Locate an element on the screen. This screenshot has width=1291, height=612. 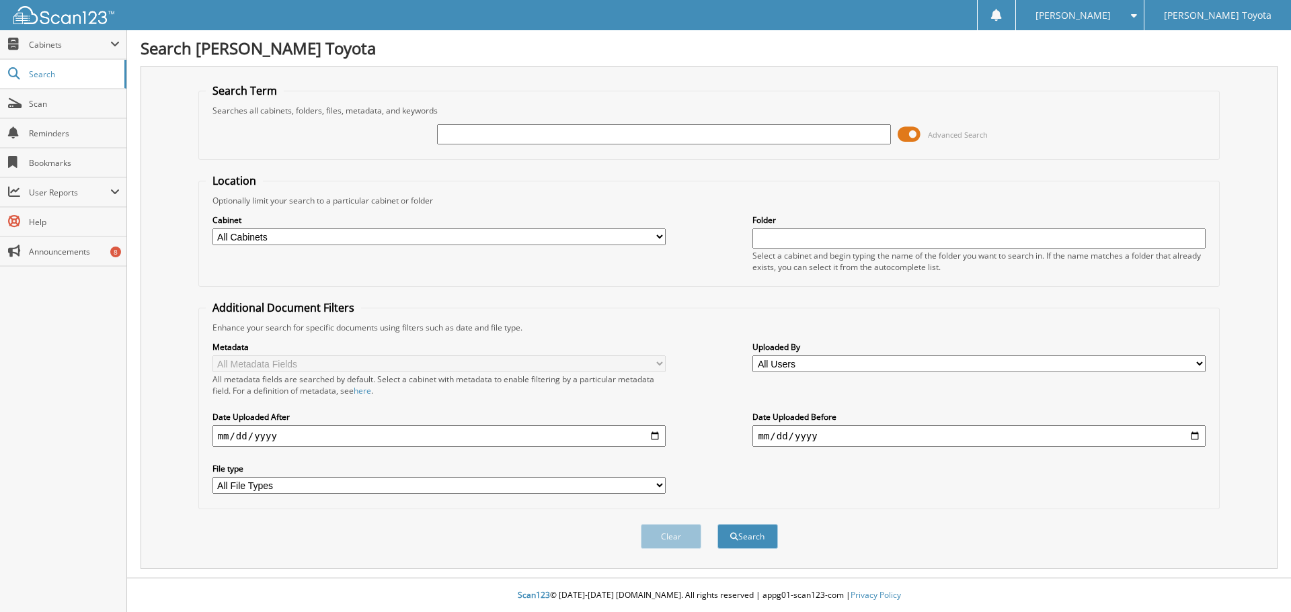
input: start is located at coordinates (439, 436).